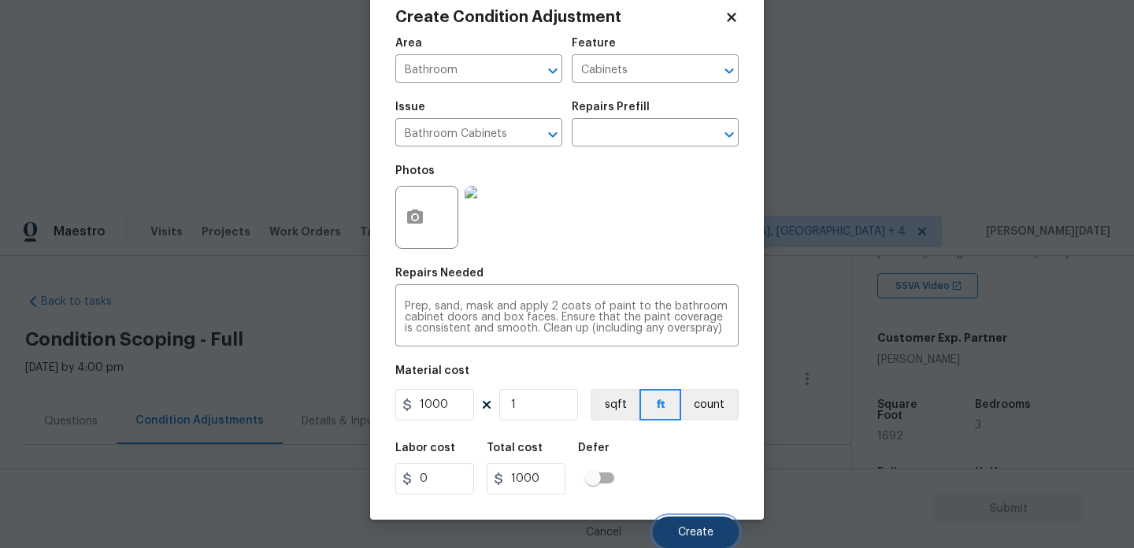 This screenshot has height=548, width=1134. Describe the element at coordinates (415, 171) in the screenshot. I see `h5: Photos` at that location.